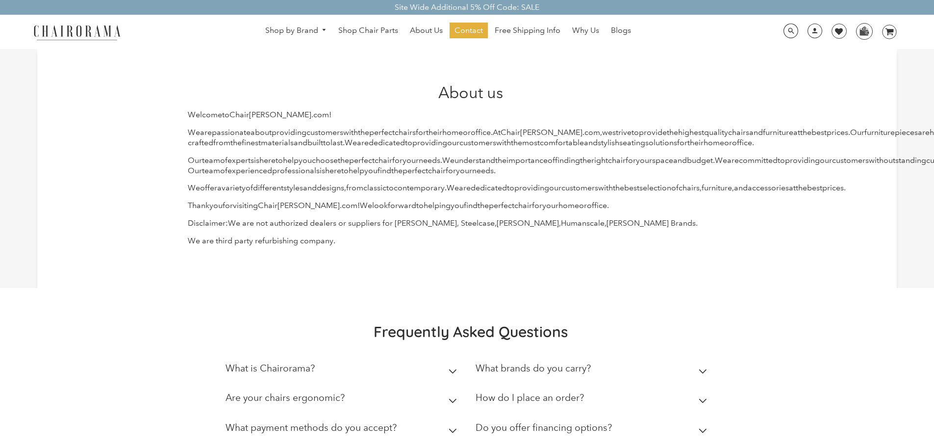 The height and width of the screenshot is (447, 934). Describe the element at coordinates (219, 187) in the screenshot. I see `span: a` at that location.